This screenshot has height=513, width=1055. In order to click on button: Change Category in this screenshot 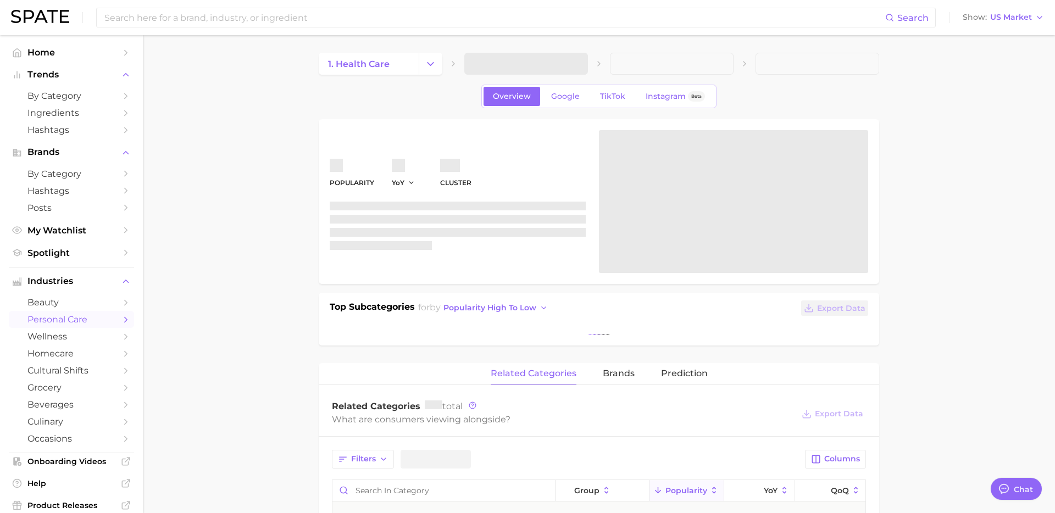, I will do `click(430, 64)`.